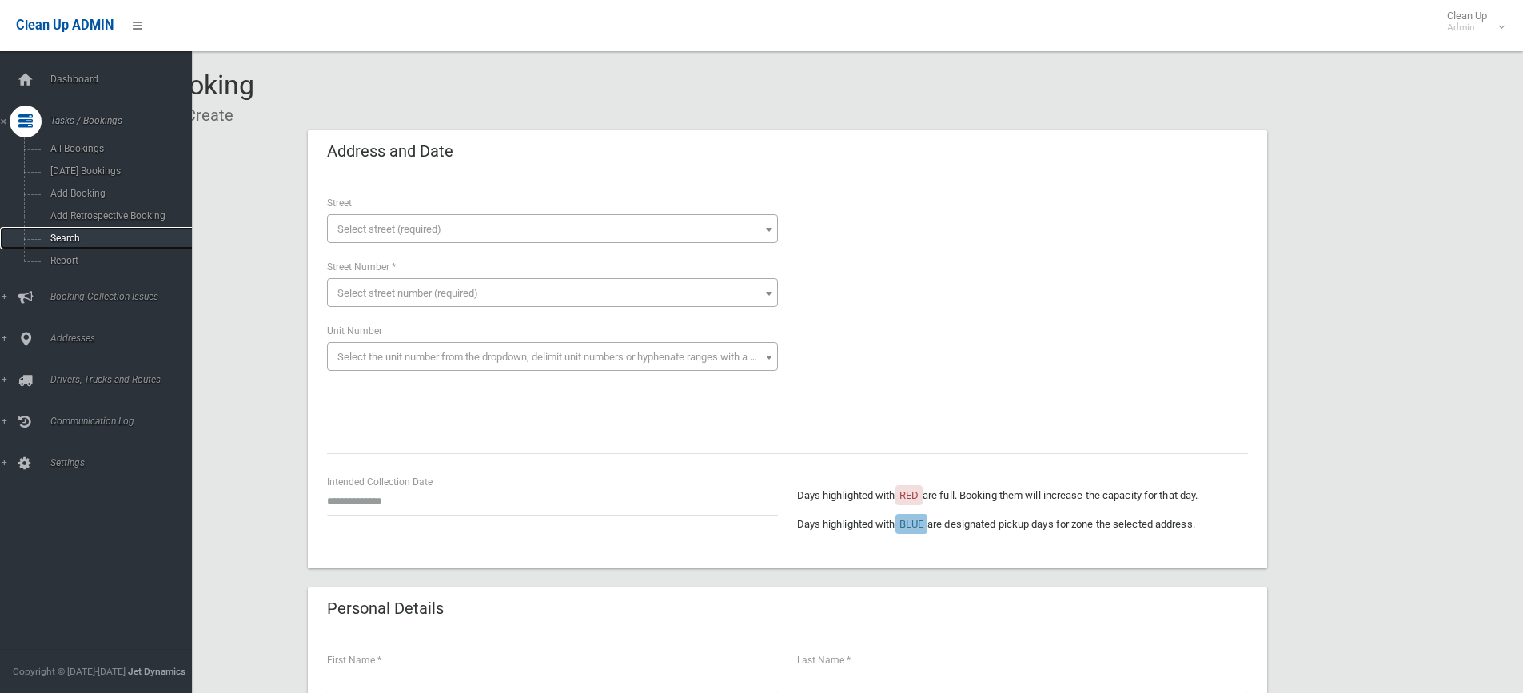 The image size is (1523, 693). Describe the element at coordinates (389, 229) in the screenshot. I see `span: Select street (required)` at that location.